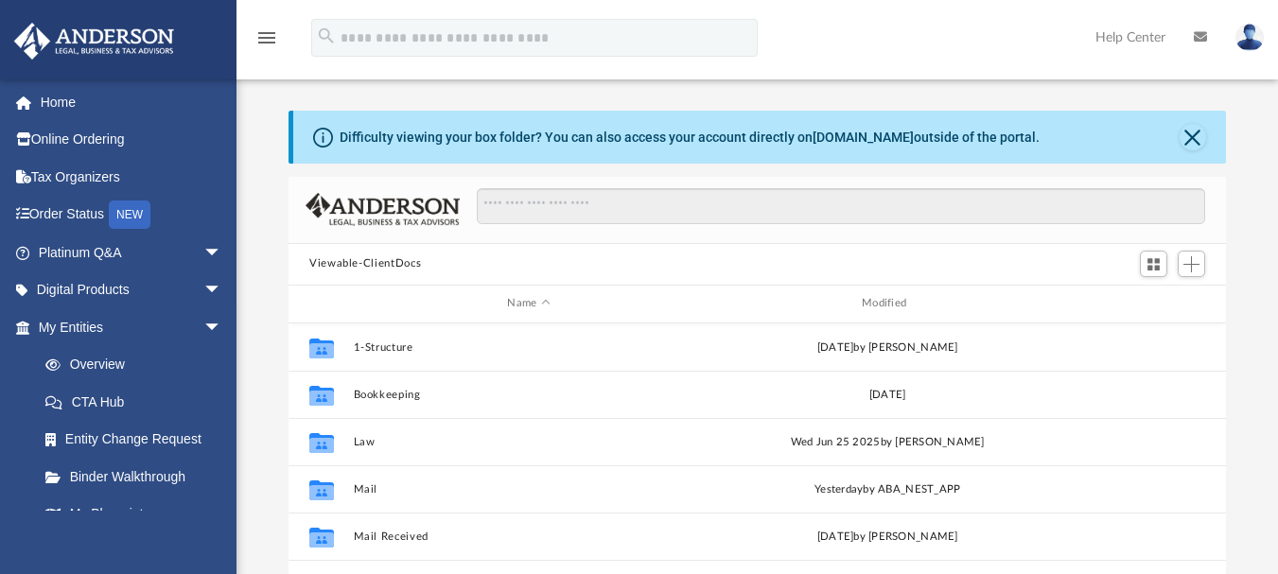 This screenshot has width=1278, height=574. What do you see at coordinates (138, 365) in the screenshot?
I see `a: Overview` at bounding box center [138, 365].